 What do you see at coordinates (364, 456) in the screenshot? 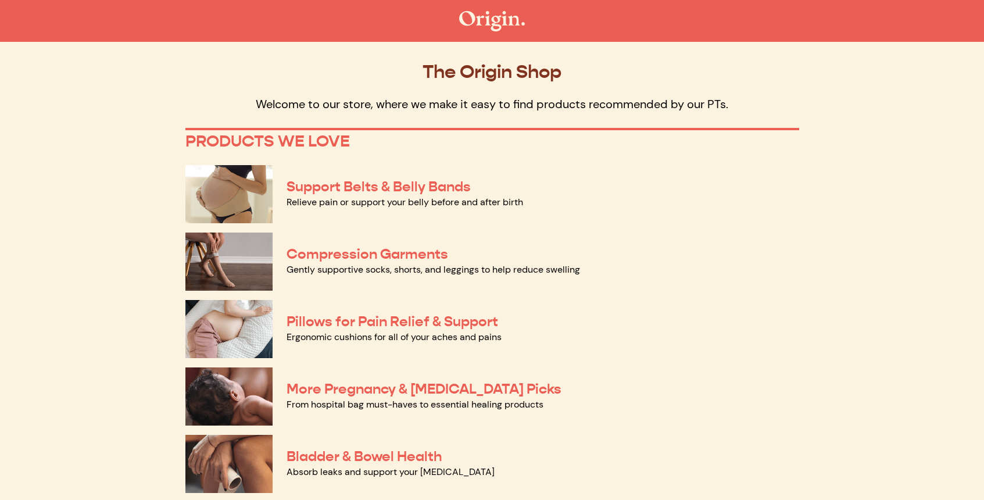
I see `a: Bladder & Bowel Health` at bounding box center [364, 456].